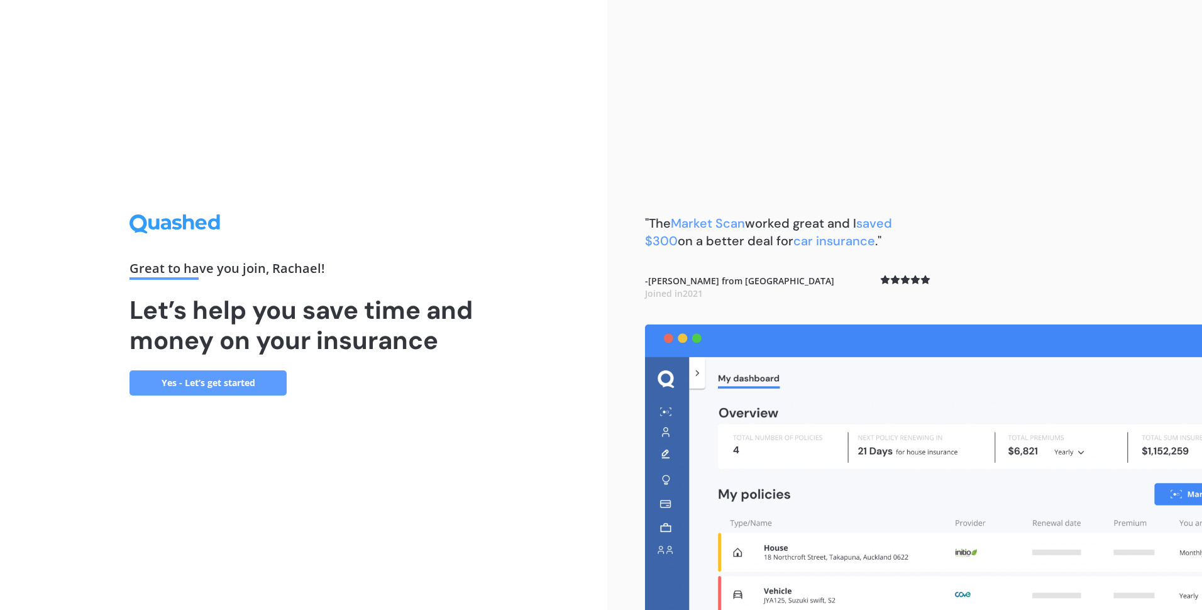 The height and width of the screenshot is (610, 1202). I want to click on span: Market Scan, so click(708, 223).